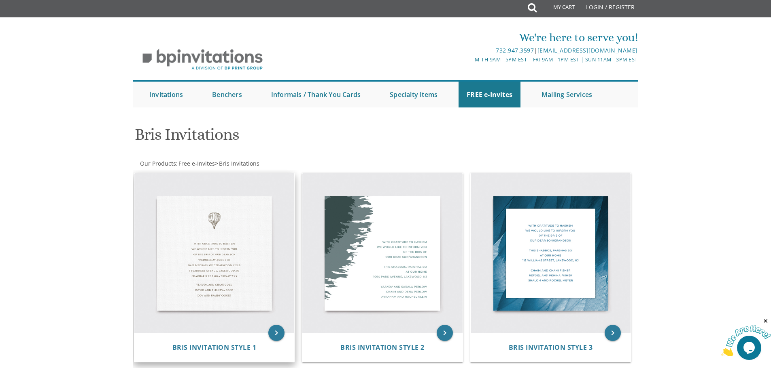 This screenshot has height=368, width=771. What do you see at coordinates (566, 95) in the screenshot?
I see `a: Mailing Services` at bounding box center [566, 95].